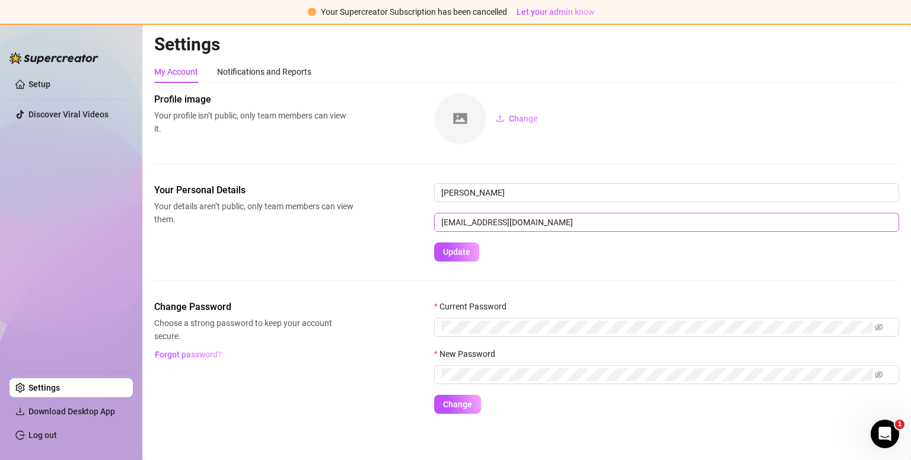  I want to click on span: Your Supercreator Subscription has been cancelled, so click(414, 12).